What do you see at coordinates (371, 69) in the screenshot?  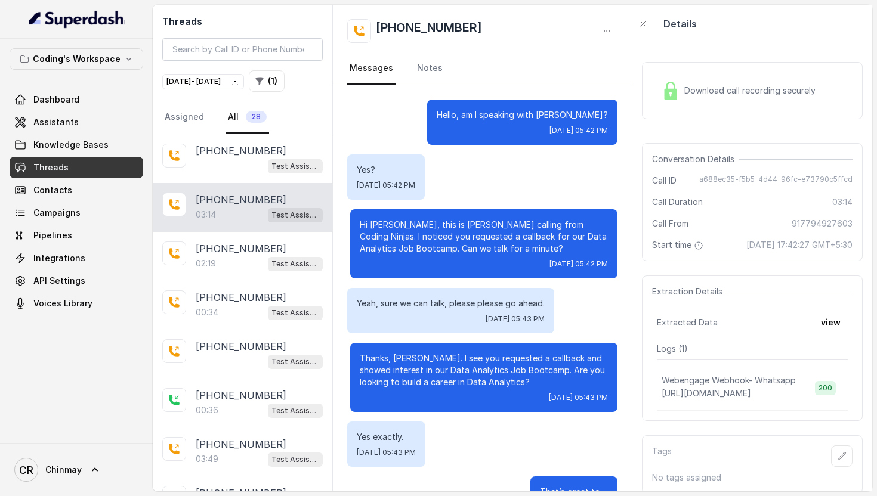 I see `a: Messages` at bounding box center [371, 69].